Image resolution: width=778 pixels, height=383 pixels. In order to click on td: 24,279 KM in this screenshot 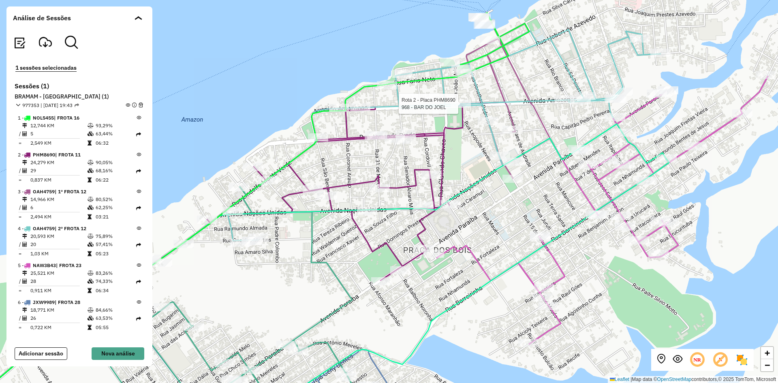, I will do `click(58, 162)`.